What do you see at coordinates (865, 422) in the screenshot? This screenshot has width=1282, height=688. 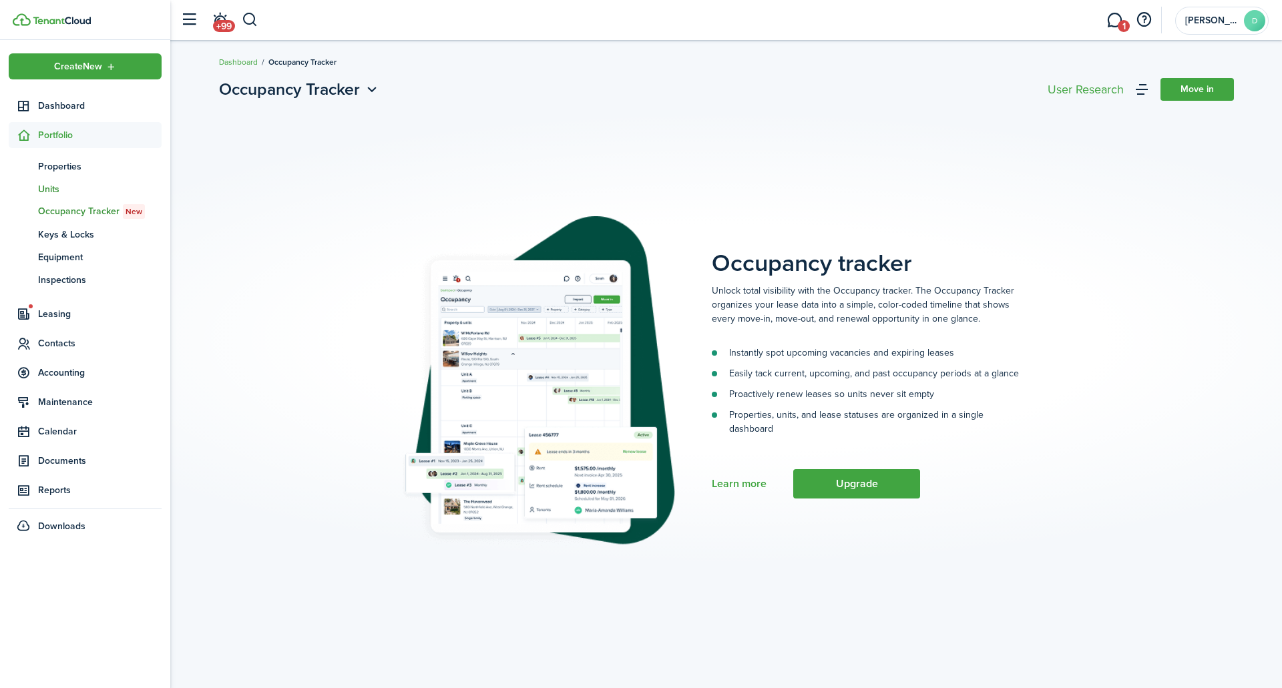 I see `li: Properties, units, and lease statuses are organized in a single dashboard` at bounding box center [865, 422].